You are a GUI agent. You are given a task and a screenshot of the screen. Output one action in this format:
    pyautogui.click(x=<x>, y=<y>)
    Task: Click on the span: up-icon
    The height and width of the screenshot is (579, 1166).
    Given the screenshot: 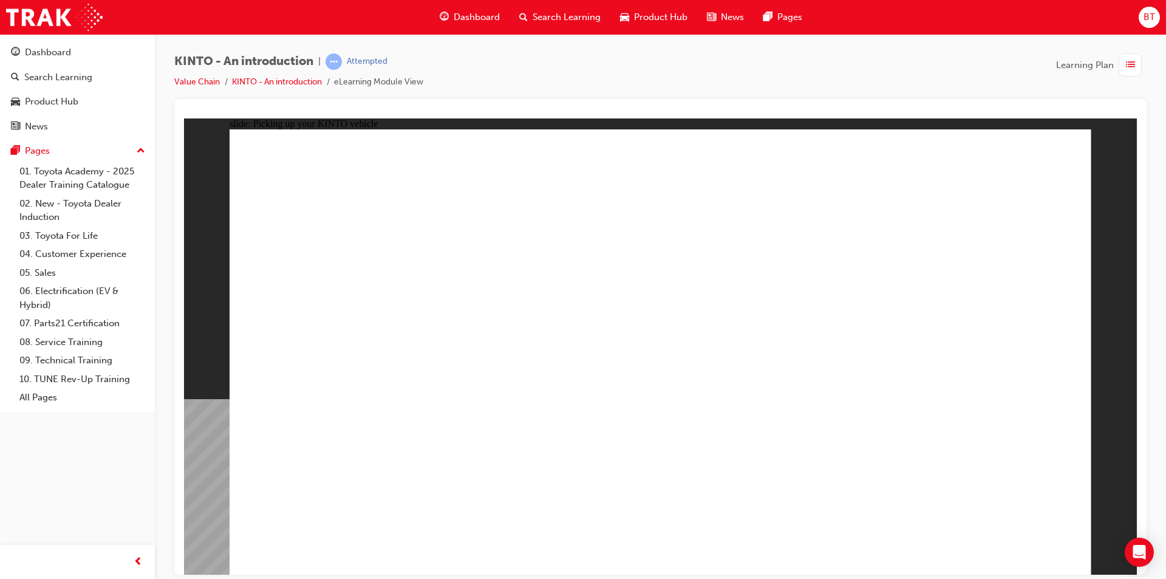 What is the action you would take?
    pyautogui.click(x=141, y=151)
    